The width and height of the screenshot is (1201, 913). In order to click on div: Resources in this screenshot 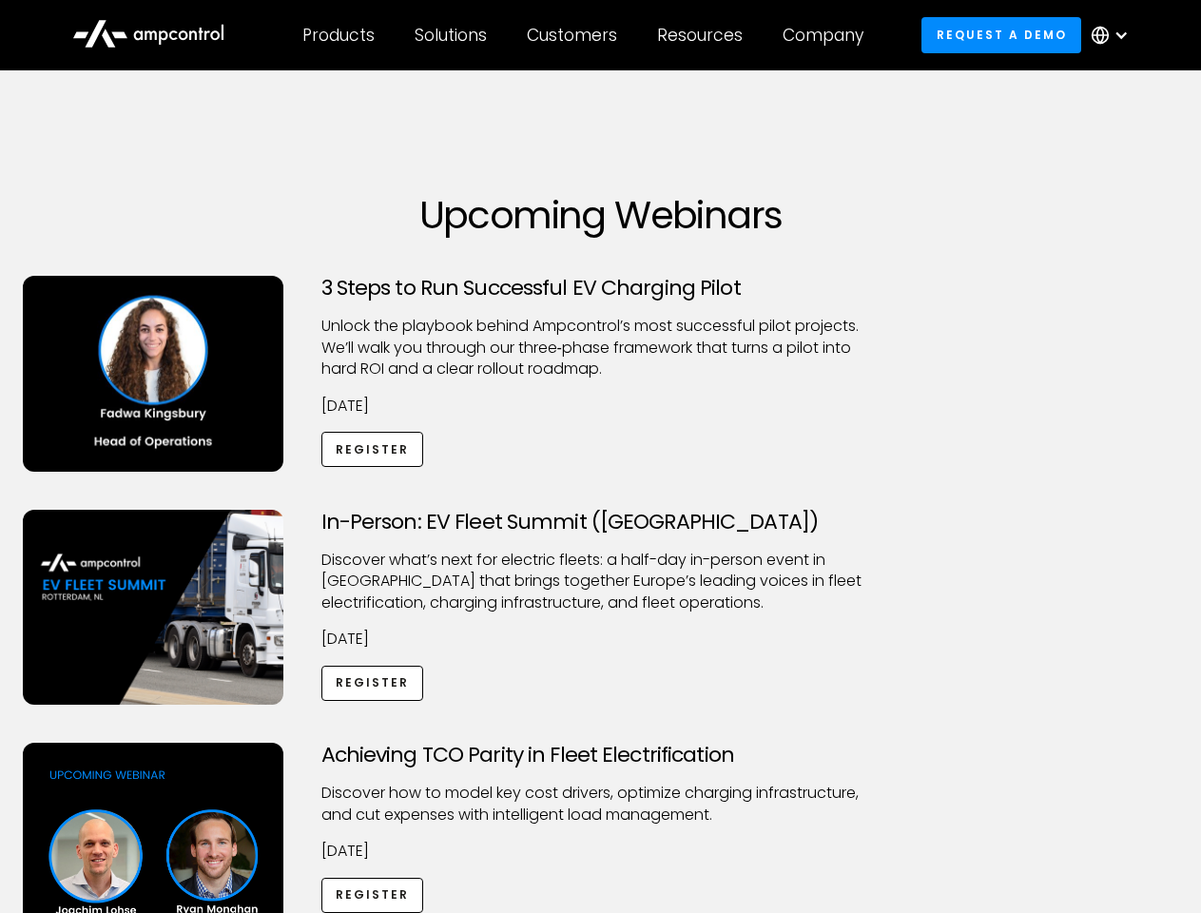, I will do `click(700, 35)`.